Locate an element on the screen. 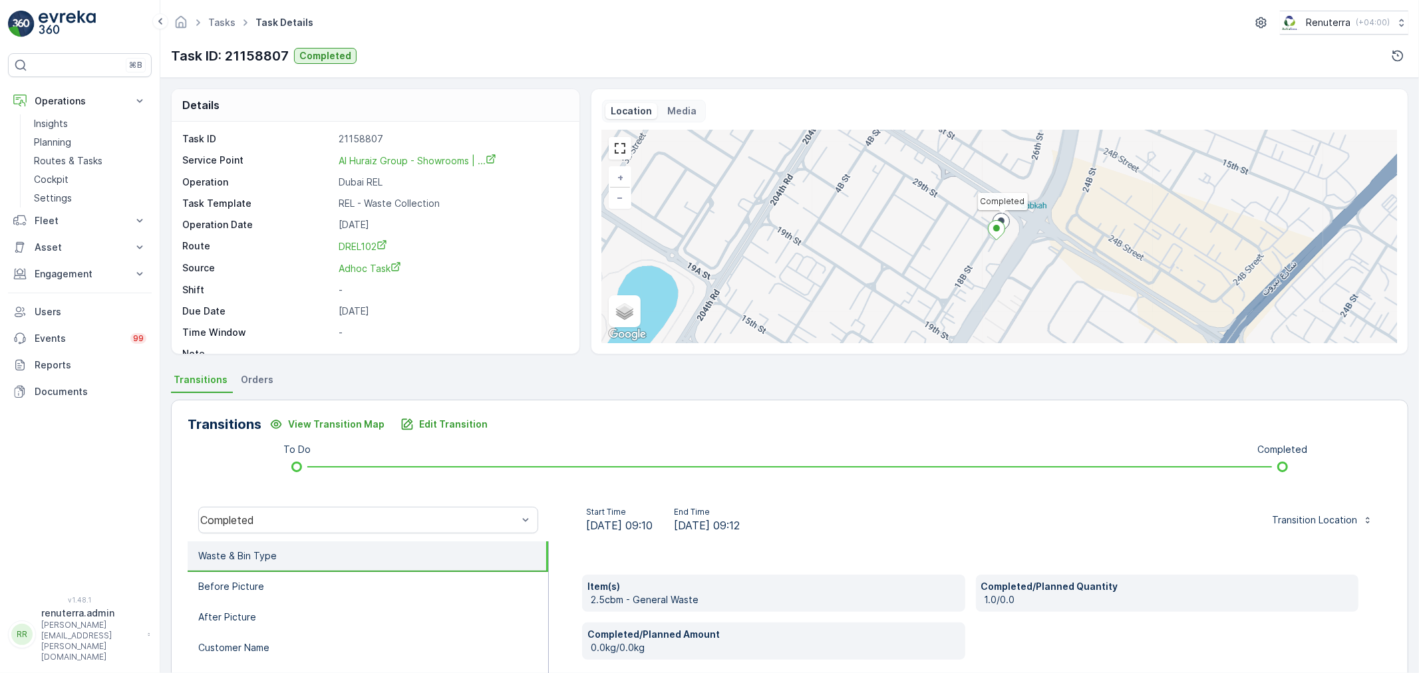 This screenshot has width=1419, height=673. p: View Transition Map is located at coordinates (336, 425).